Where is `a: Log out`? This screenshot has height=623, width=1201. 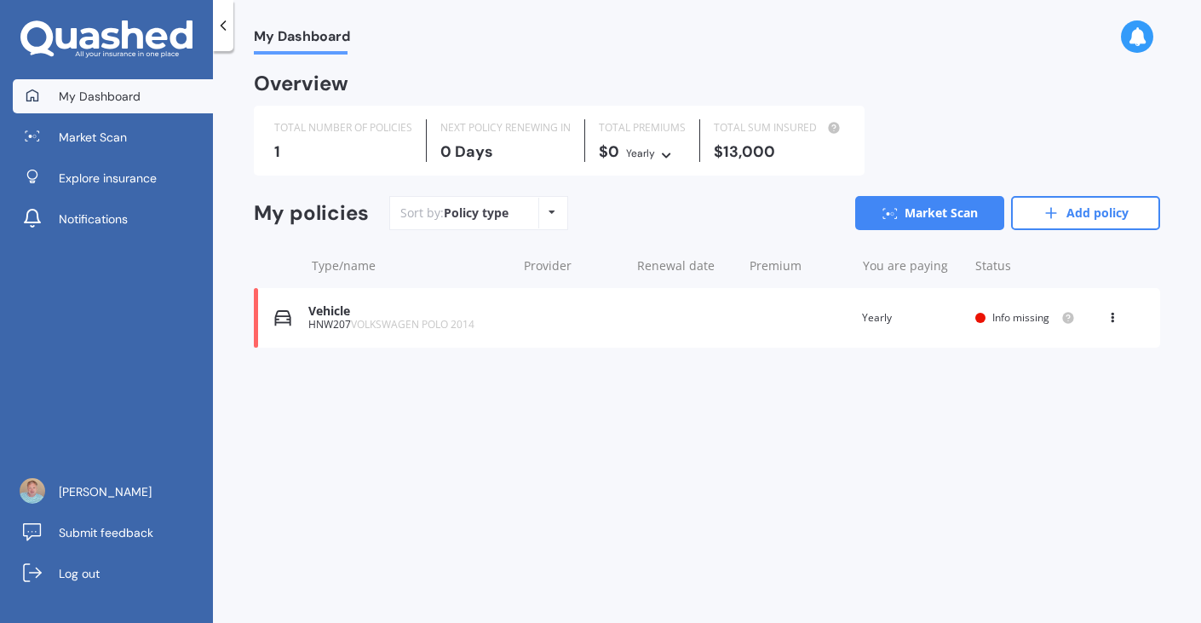
a: Log out is located at coordinates (112, 573).